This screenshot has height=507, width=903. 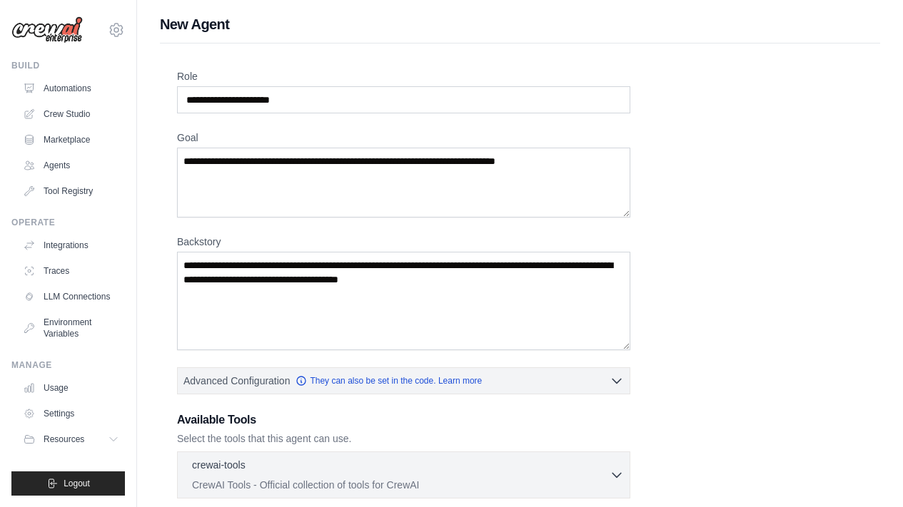 What do you see at coordinates (71, 388) in the screenshot?
I see `a: Usage` at bounding box center [71, 388].